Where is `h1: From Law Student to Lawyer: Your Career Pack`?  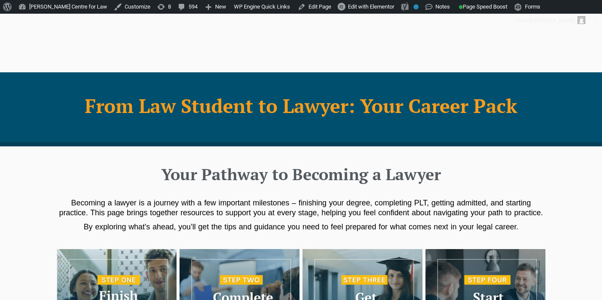
h1: From Law Student to Lawyer: Your Career Pack is located at coordinates (301, 106).